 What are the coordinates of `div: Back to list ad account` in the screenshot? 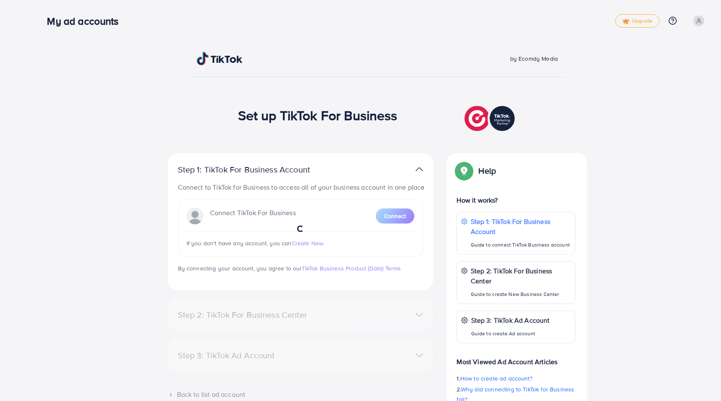 It's located at (301, 394).